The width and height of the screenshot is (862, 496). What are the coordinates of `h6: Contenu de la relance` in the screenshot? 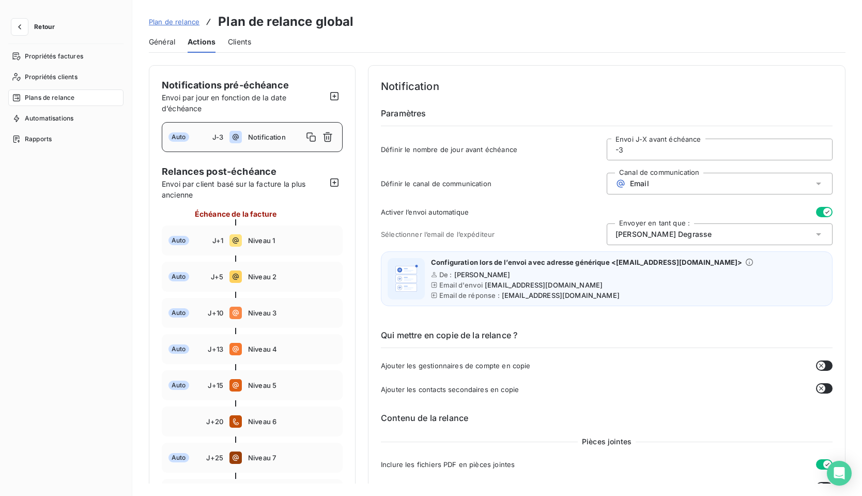 It's located at (607, 418).